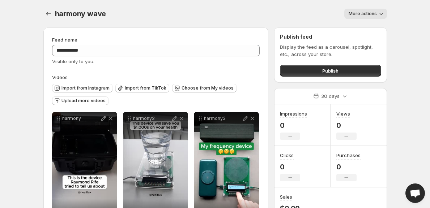 This screenshot has height=208, width=430. I want to click on p: harmony2, so click(152, 119).